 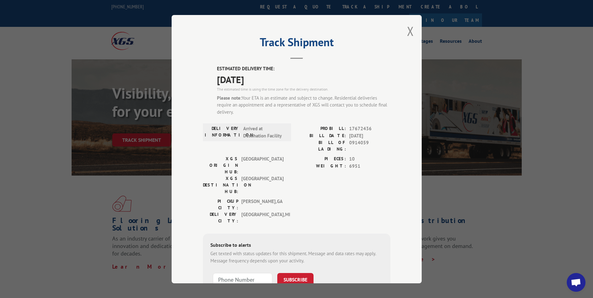 What do you see at coordinates (321, 136) in the screenshot?
I see `label: BILL DATE:` at bounding box center [321, 136].